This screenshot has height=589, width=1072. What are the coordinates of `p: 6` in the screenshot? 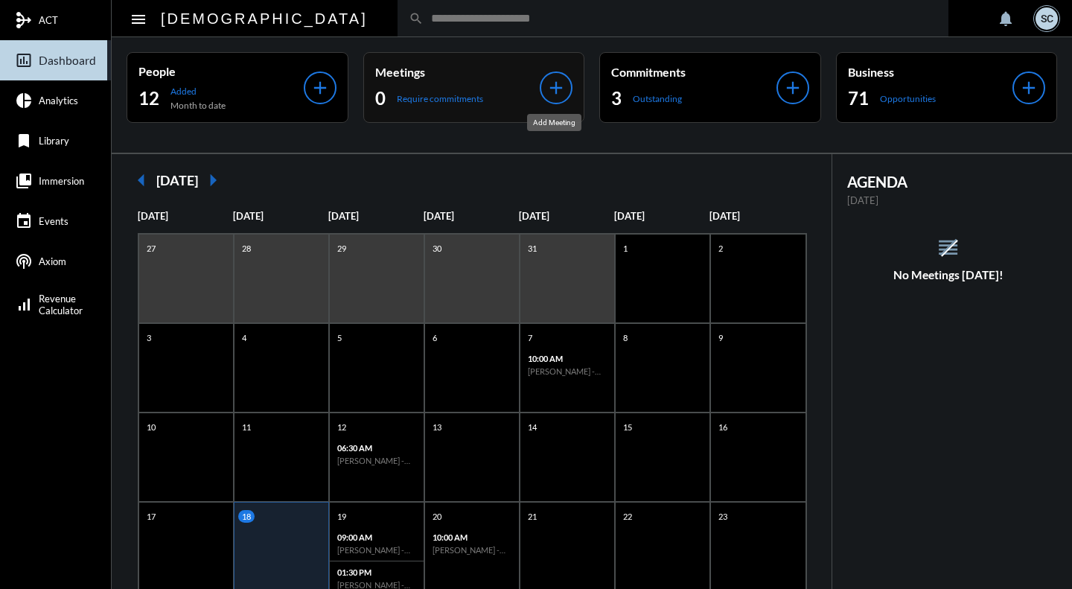 It's located at (435, 337).